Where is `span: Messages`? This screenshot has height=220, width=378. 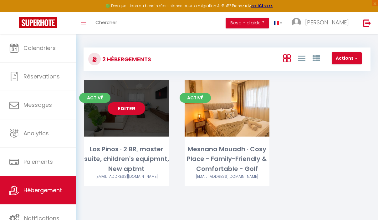 span: Messages is located at coordinates (38, 105).